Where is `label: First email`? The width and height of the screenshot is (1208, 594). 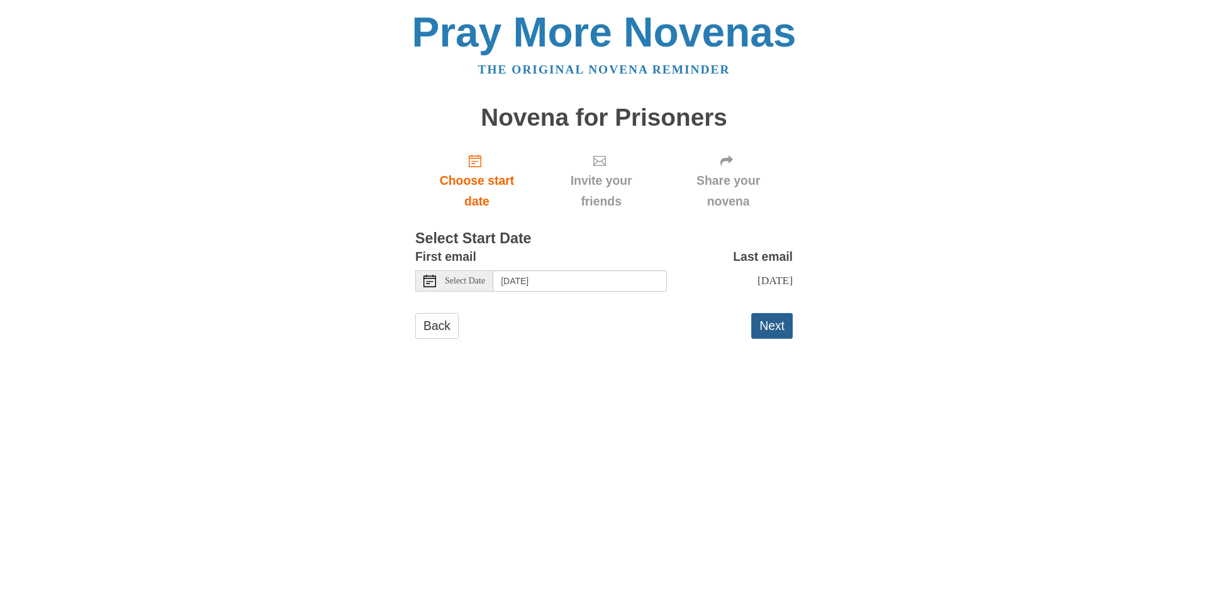
label: First email is located at coordinates (445, 257).